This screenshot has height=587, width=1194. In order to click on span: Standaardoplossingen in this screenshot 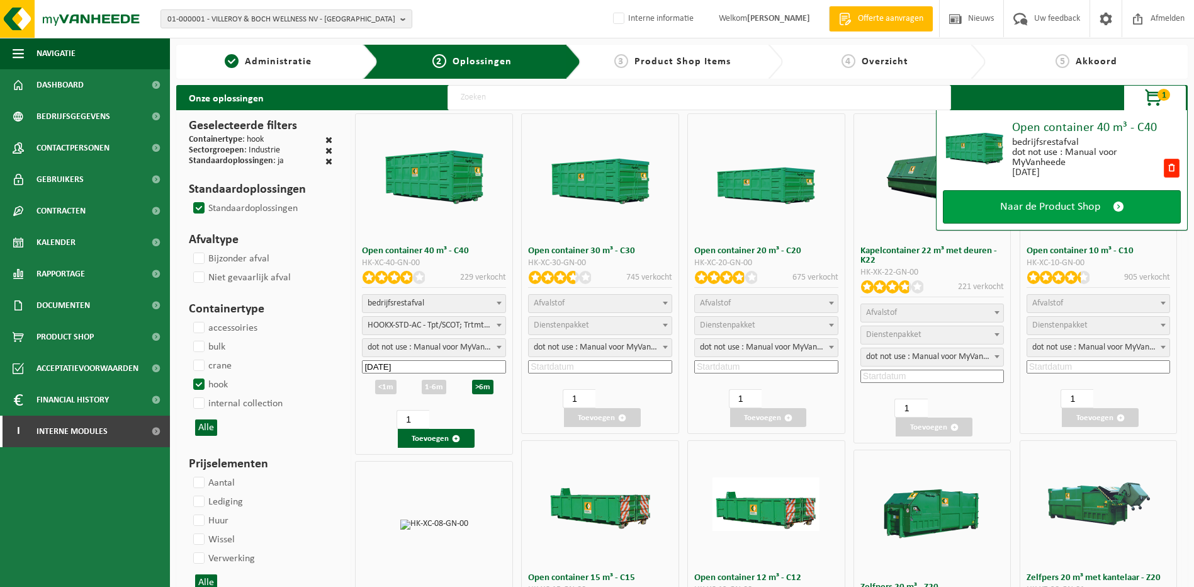, I will do `click(231, 161)`.